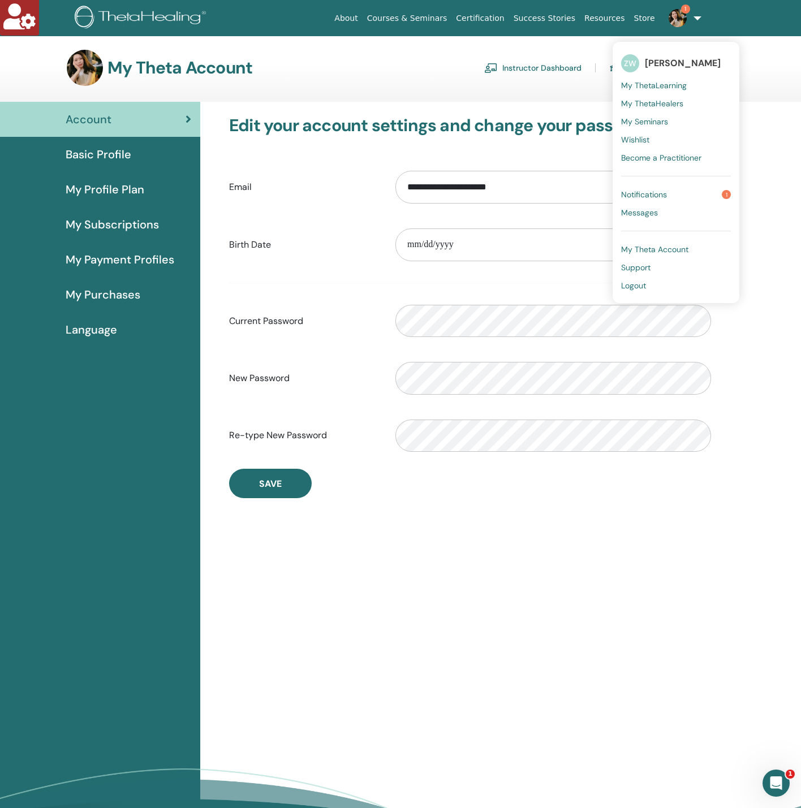  I want to click on a: Courses & Seminars, so click(407, 18).